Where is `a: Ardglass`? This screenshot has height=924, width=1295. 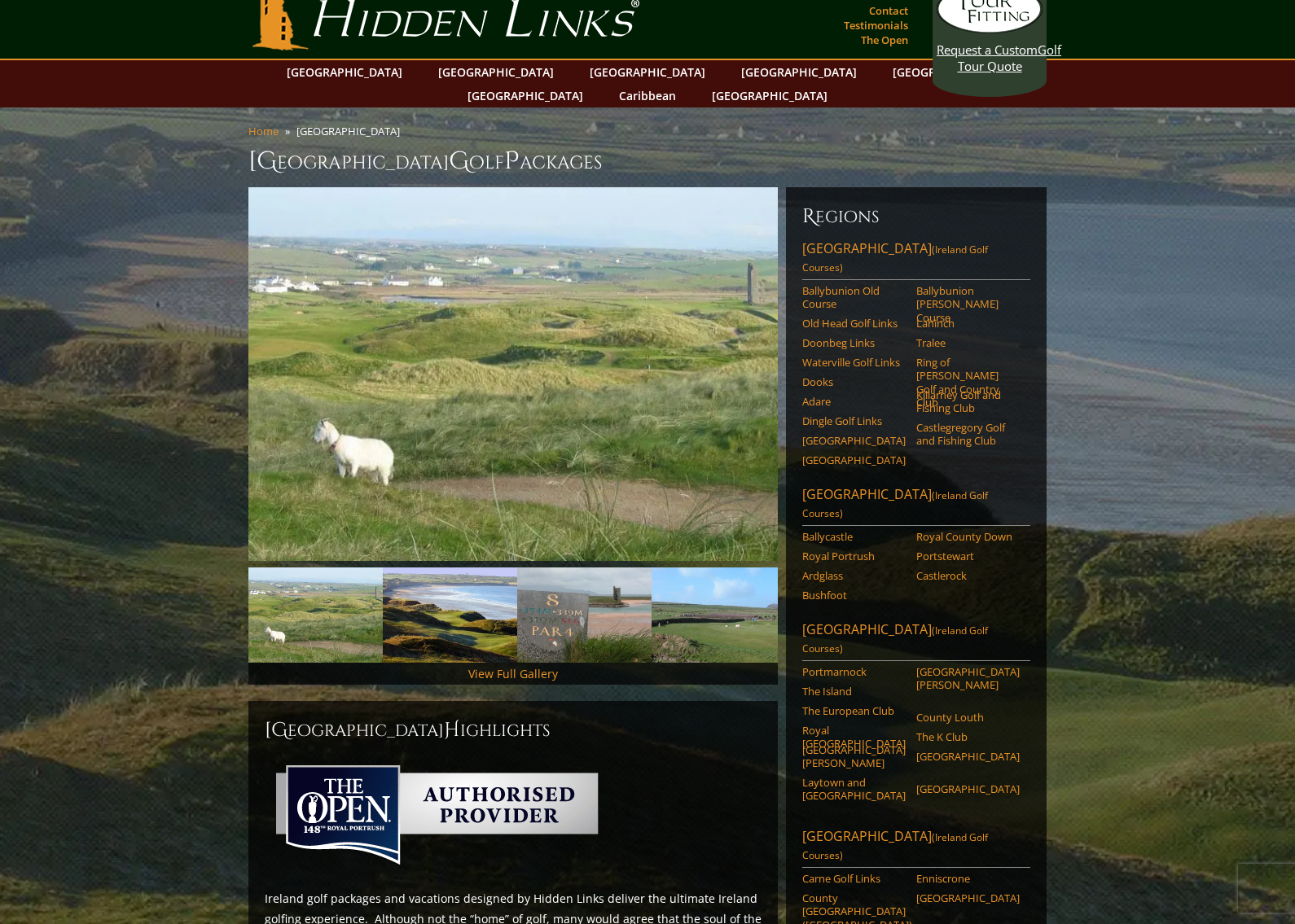
a: Ardglass is located at coordinates (853, 575).